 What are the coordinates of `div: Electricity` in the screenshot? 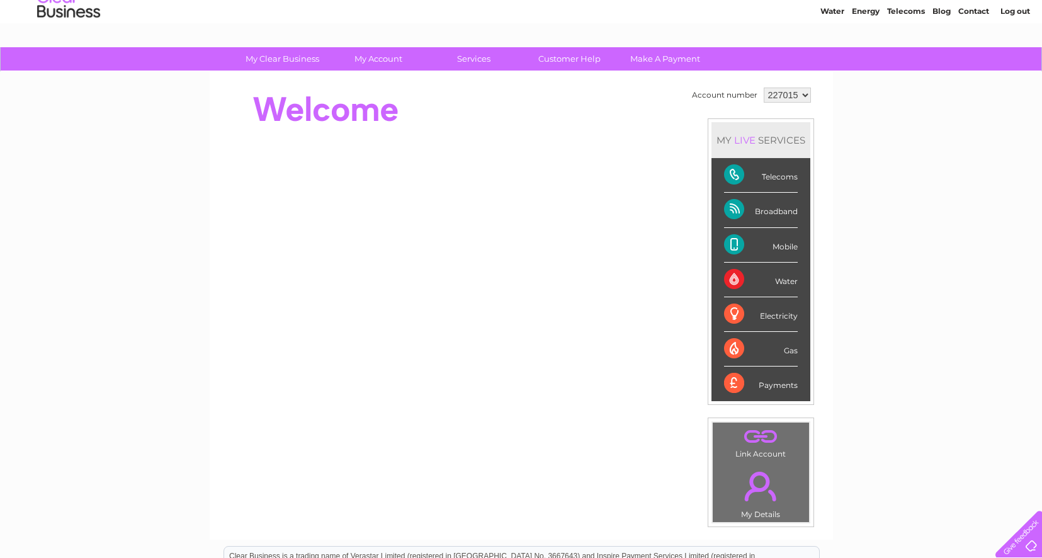 It's located at (760, 314).